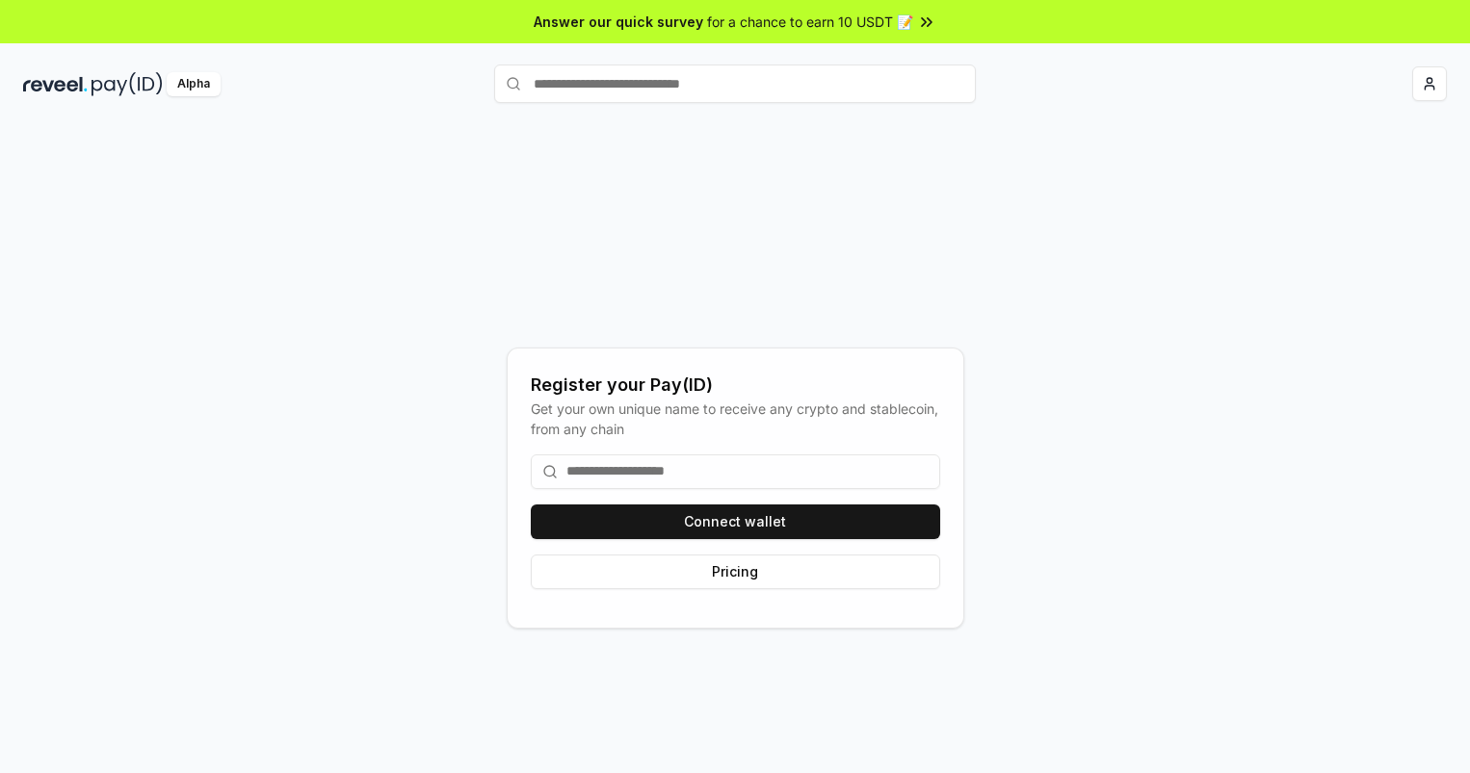  Describe the element at coordinates (810, 21) in the screenshot. I see `span: for a chance to earn 10 USDT 📝` at that location.